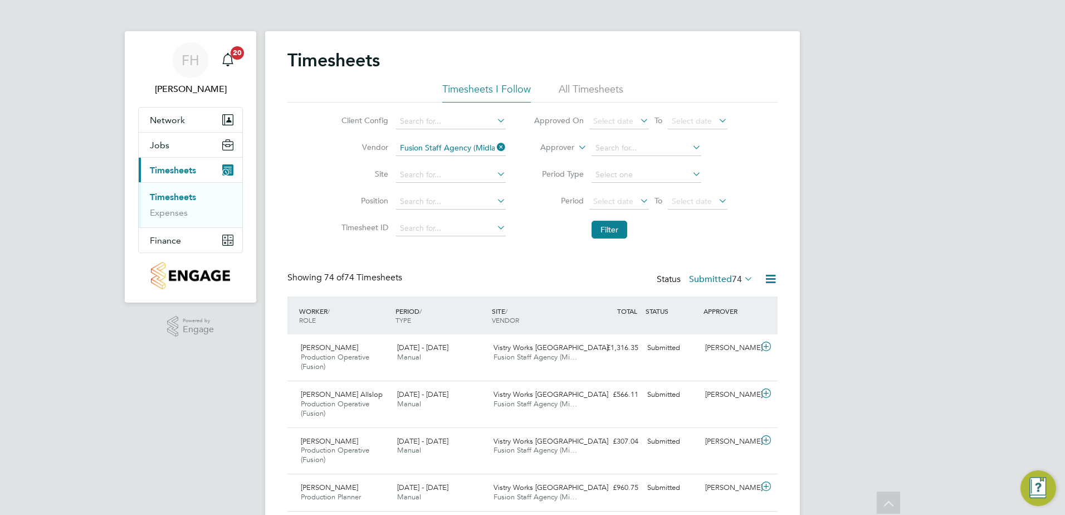 This screenshot has width=1065, height=515. I want to click on span: Production Planner, so click(331, 496).